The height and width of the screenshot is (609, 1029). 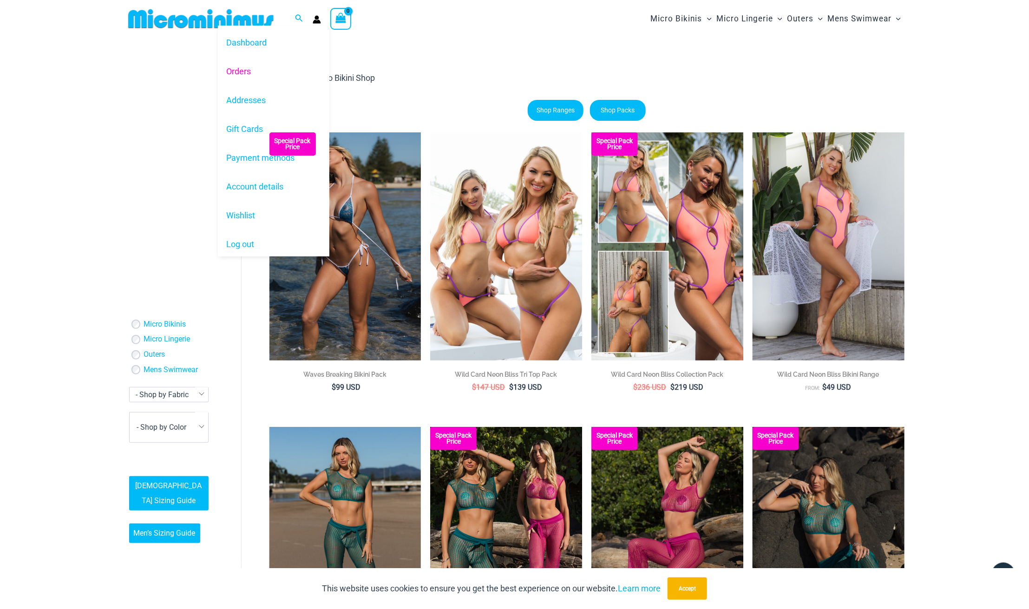 What do you see at coordinates (681, 19) in the screenshot?
I see `a: Micro BikinisMenu ToggleMenu Toggle` at bounding box center [681, 19].